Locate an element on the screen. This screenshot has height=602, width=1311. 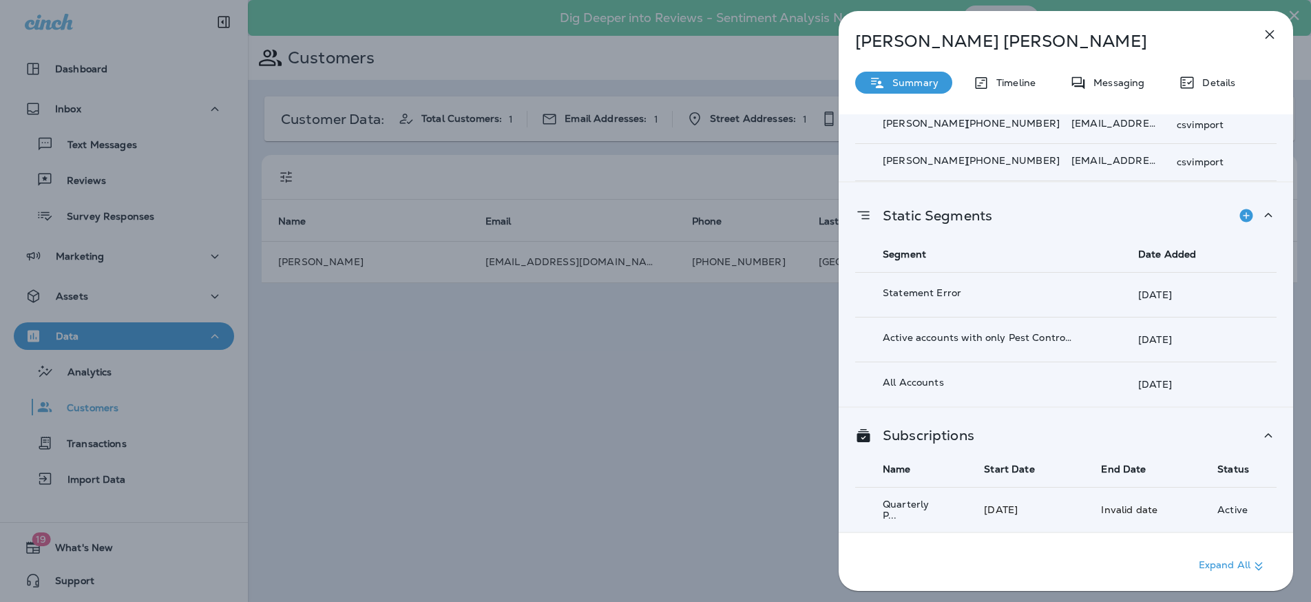
span: Segment is located at coordinates (904, 254).